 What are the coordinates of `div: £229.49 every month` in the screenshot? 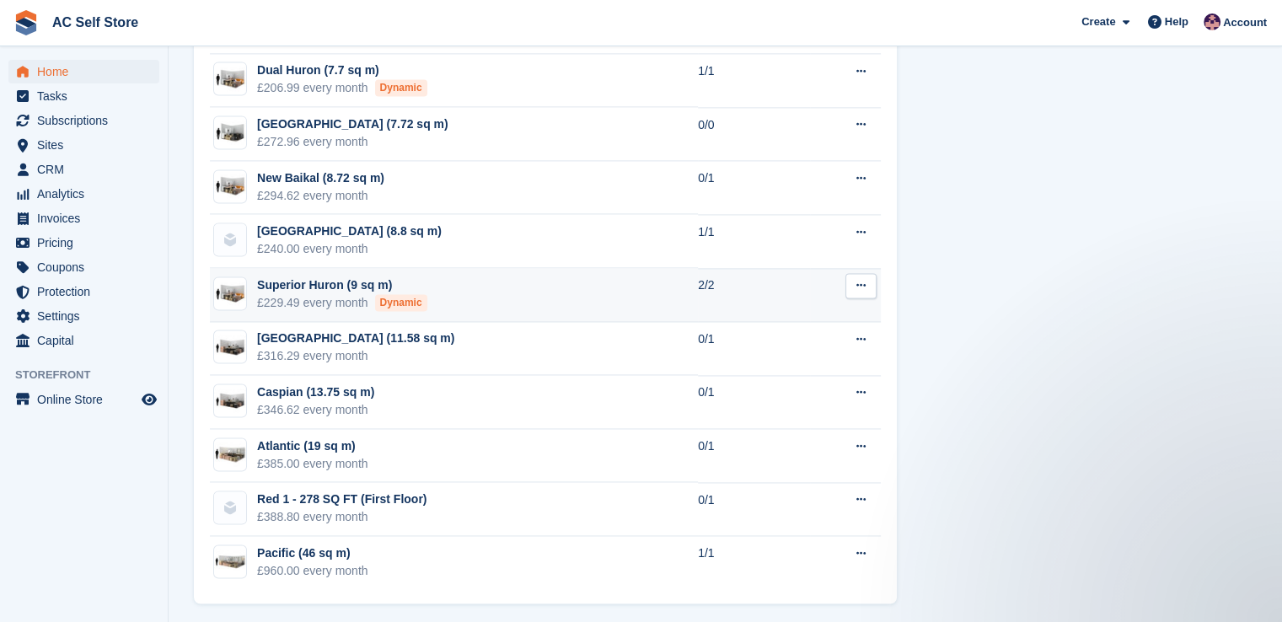 It's located at (342, 303).